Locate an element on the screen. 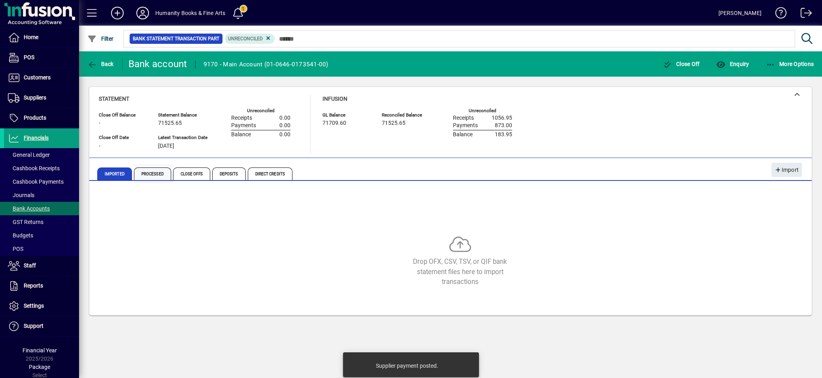  button: Back is located at coordinates (100, 64).